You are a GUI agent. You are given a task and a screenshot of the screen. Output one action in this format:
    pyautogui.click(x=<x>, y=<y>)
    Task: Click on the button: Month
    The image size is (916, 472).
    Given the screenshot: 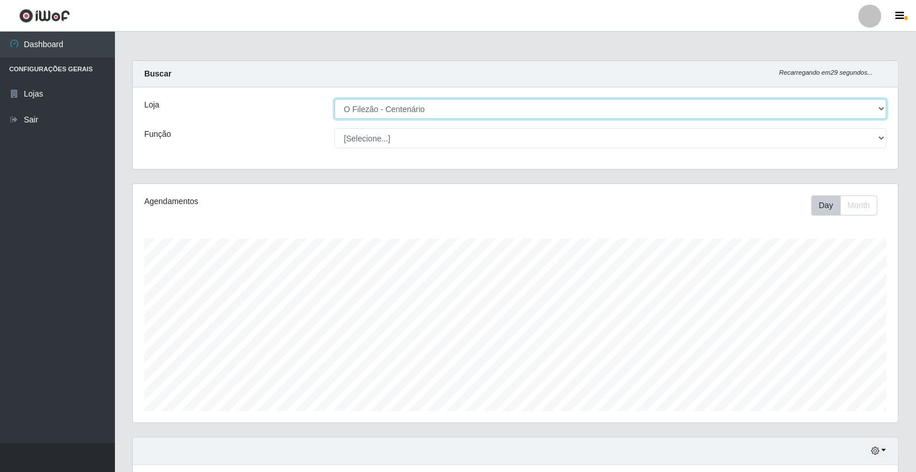 What is the action you would take?
    pyautogui.click(x=859, y=205)
    